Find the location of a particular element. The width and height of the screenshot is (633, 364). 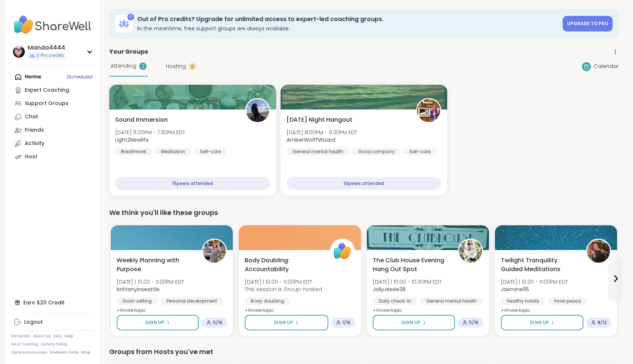

a: FAQ is located at coordinates (57, 336).